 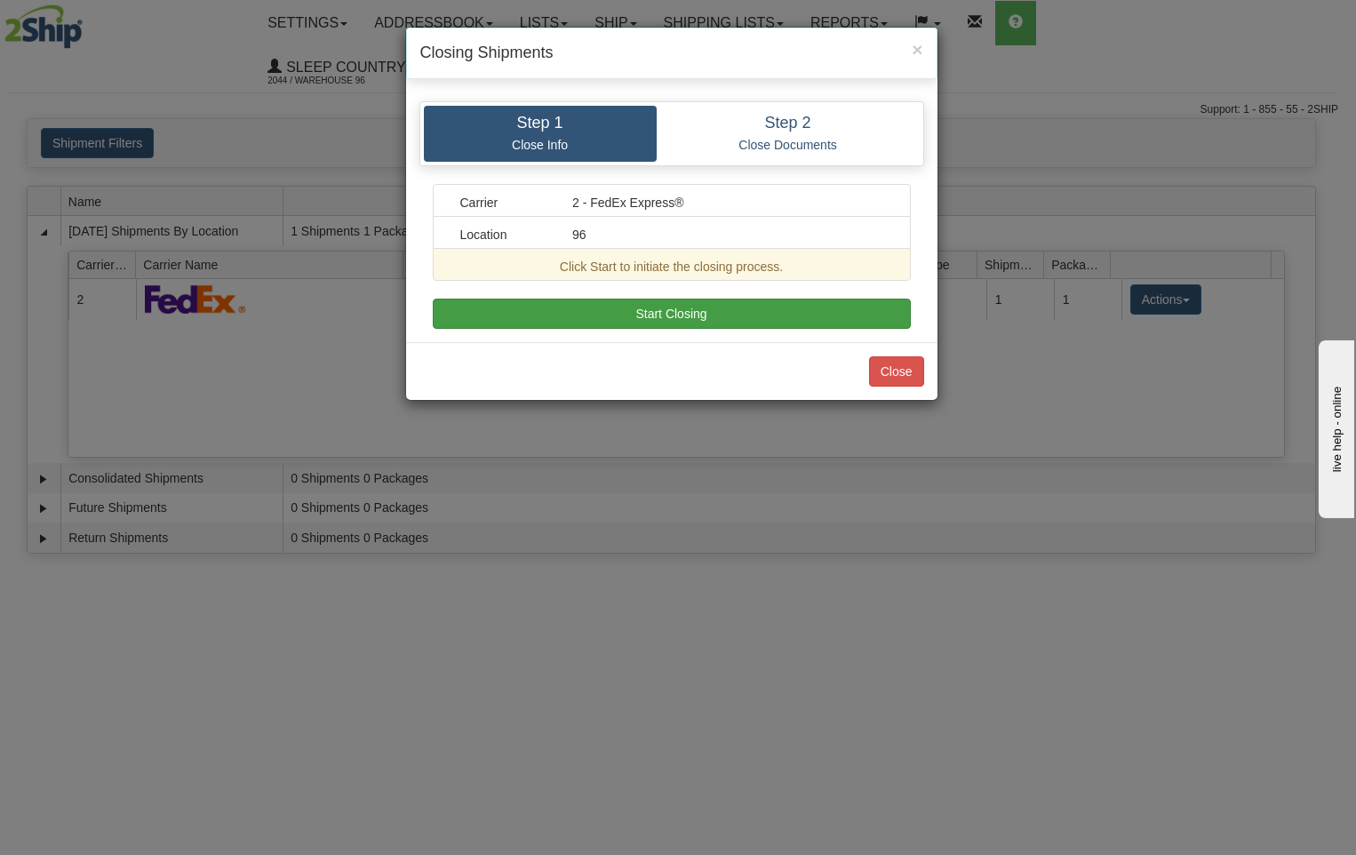 What do you see at coordinates (540, 145) in the screenshot?
I see `p: Close Info` at bounding box center [540, 145].